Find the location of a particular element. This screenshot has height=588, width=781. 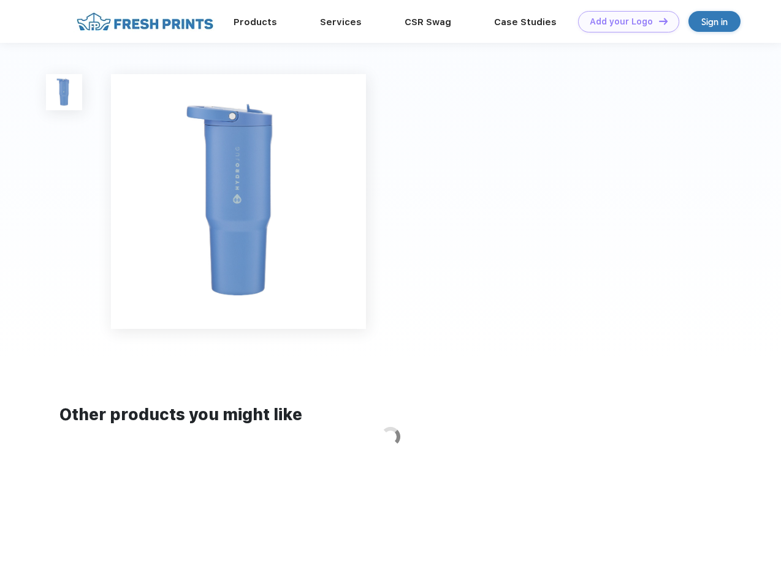

div: Sign in is located at coordinates (714, 21).